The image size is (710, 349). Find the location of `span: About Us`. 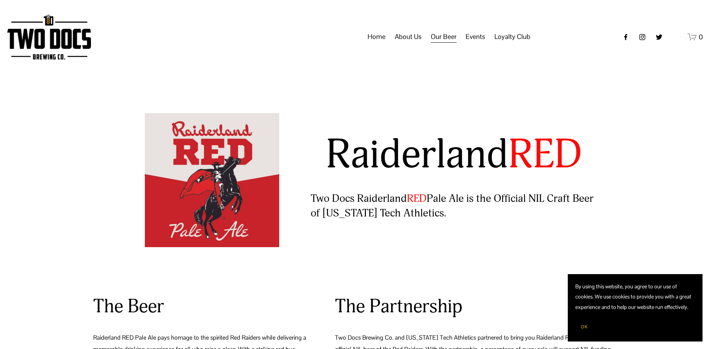

span: About Us is located at coordinates (408, 37).